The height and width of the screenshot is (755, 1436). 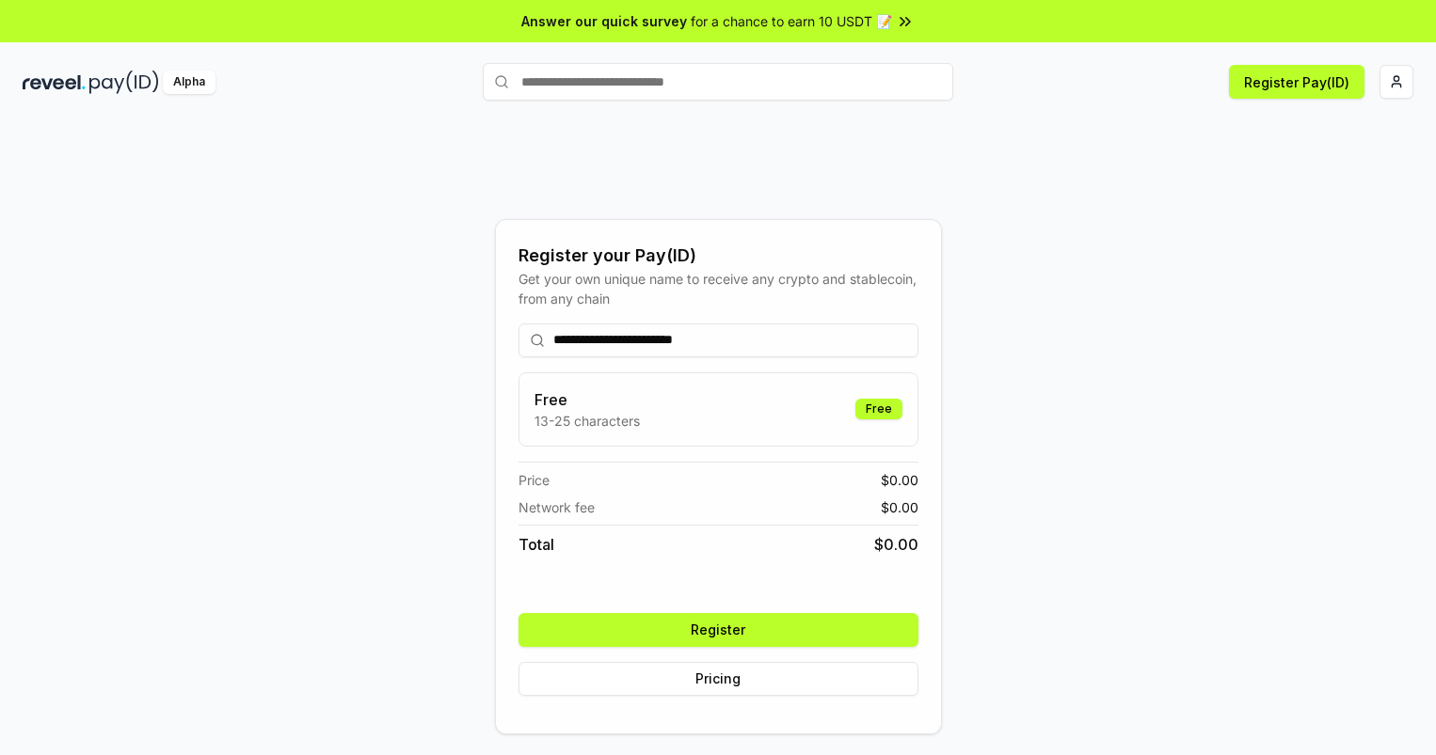 What do you see at coordinates (879, 409) in the screenshot?
I see `div: Free` at bounding box center [879, 409].